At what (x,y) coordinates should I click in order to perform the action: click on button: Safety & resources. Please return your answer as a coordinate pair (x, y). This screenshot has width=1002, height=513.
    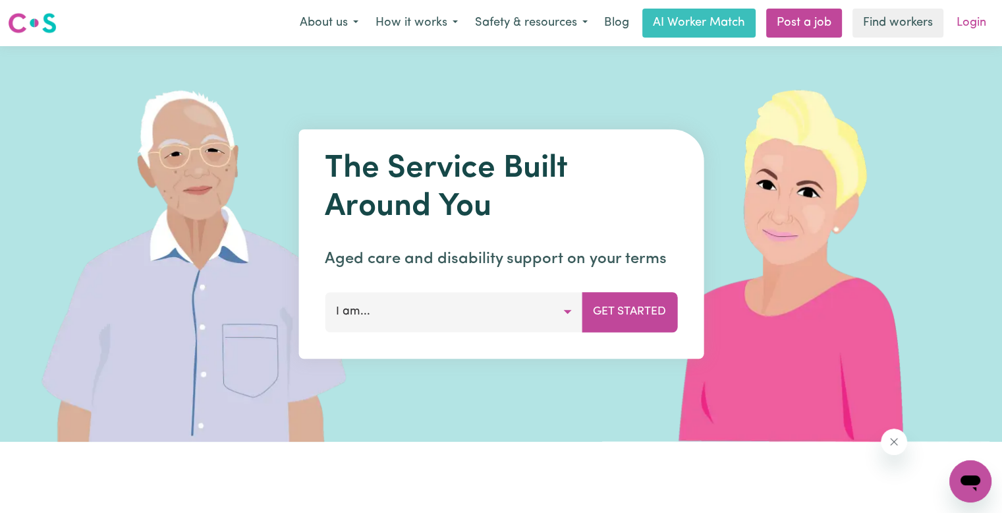
    Looking at the image, I should click on (531, 23).